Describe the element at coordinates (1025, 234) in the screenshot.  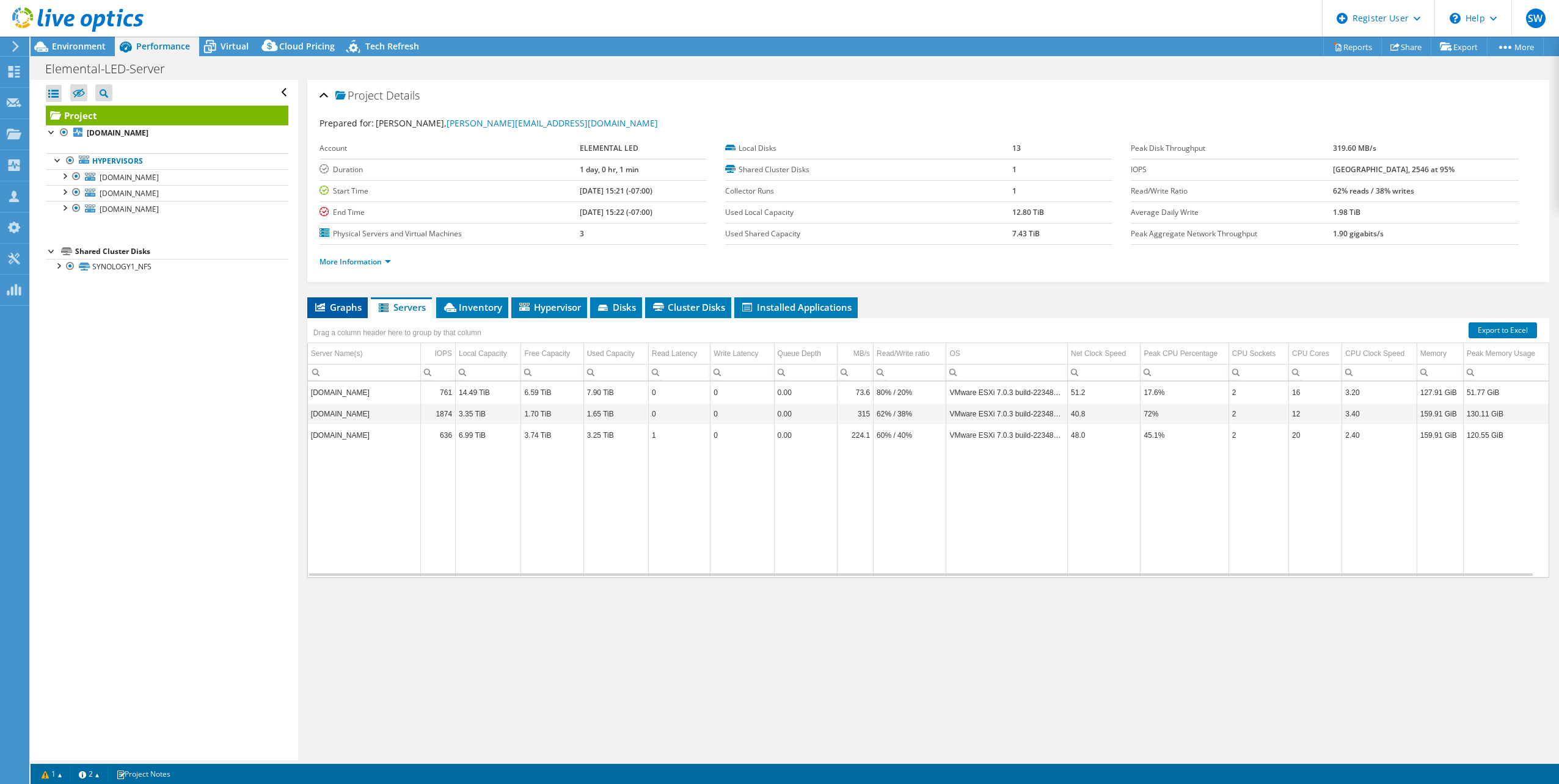
I see `b: 7.43 TiB` at that location.